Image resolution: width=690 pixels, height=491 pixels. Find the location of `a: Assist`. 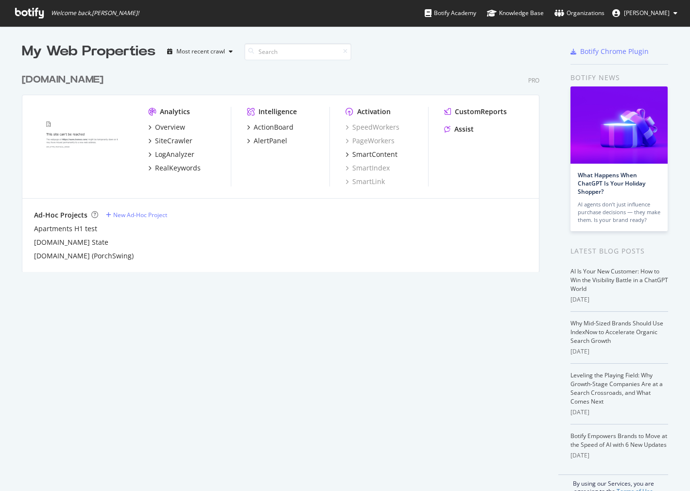

a: Assist is located at coordinates (459, 129).